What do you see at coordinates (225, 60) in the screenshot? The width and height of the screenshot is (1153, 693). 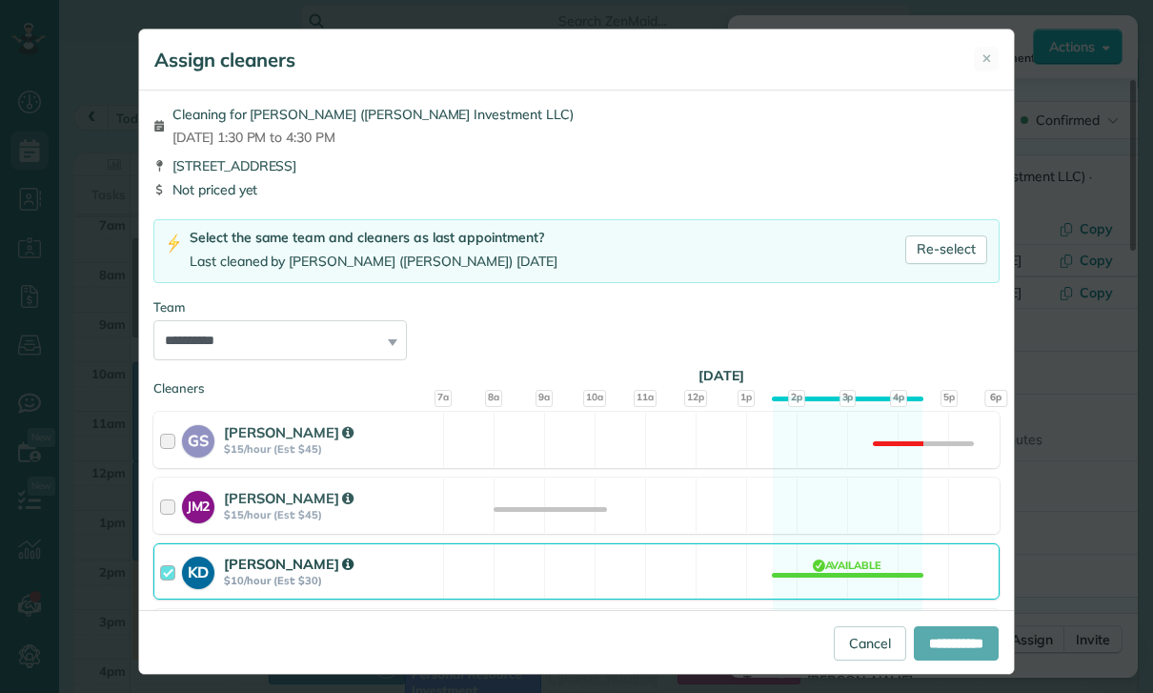 I see `h5: Assign cleaners` at bounding box center [225, 60].